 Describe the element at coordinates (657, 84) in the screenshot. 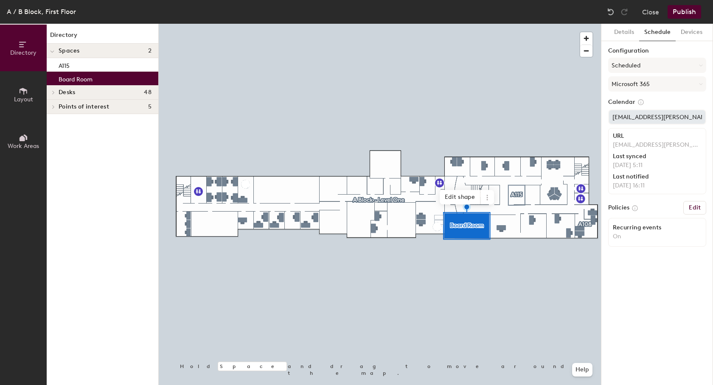

I see `button: Microsoft 365` at that location.